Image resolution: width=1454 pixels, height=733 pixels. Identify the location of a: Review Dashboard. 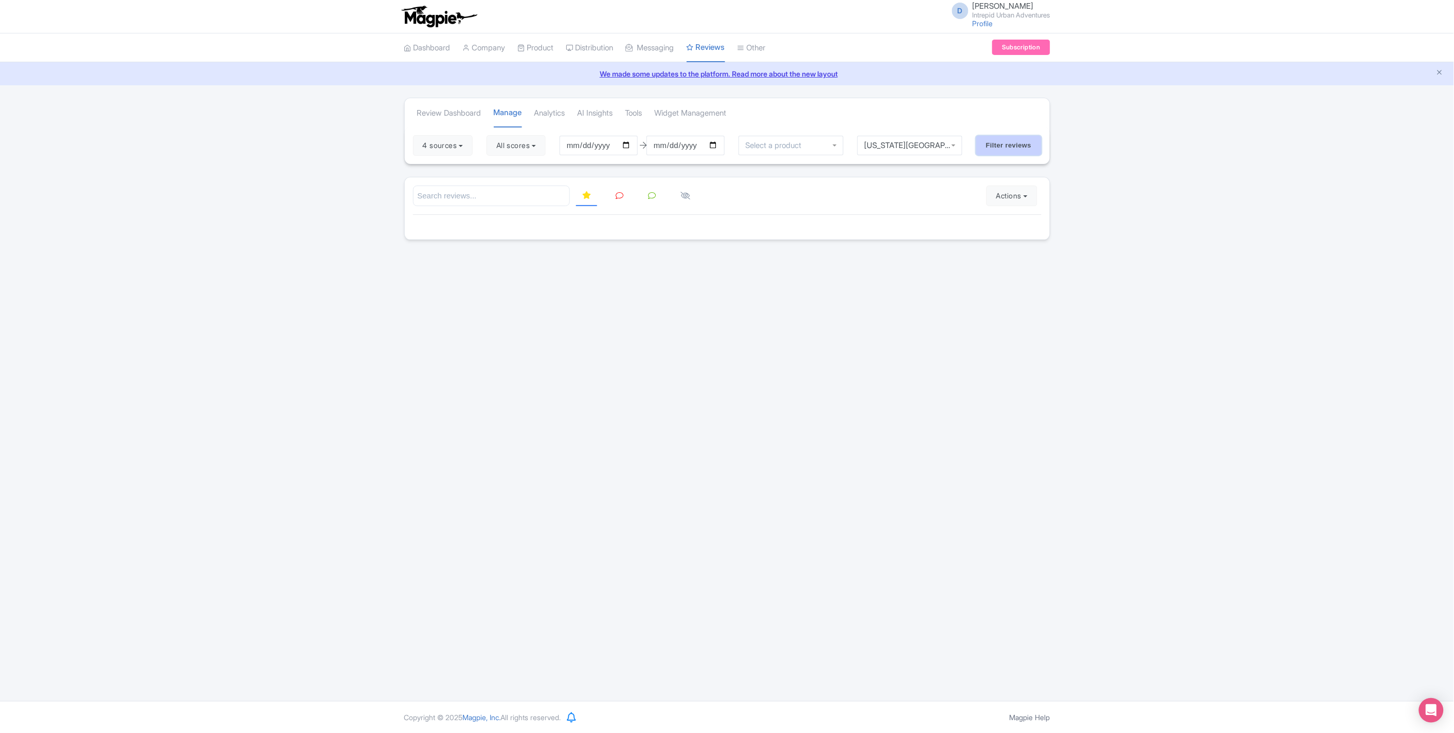
(449, 113).